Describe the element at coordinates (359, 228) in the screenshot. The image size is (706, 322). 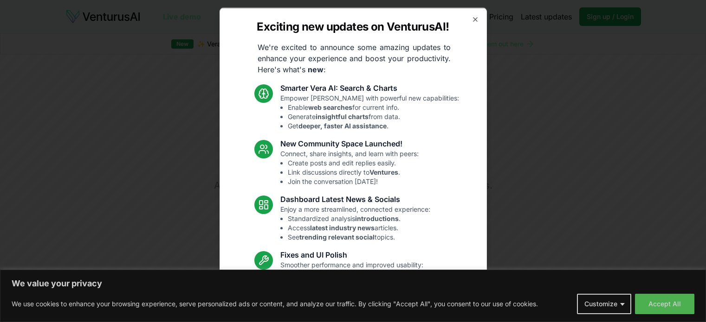
I see `li: Access articles.` at that location.